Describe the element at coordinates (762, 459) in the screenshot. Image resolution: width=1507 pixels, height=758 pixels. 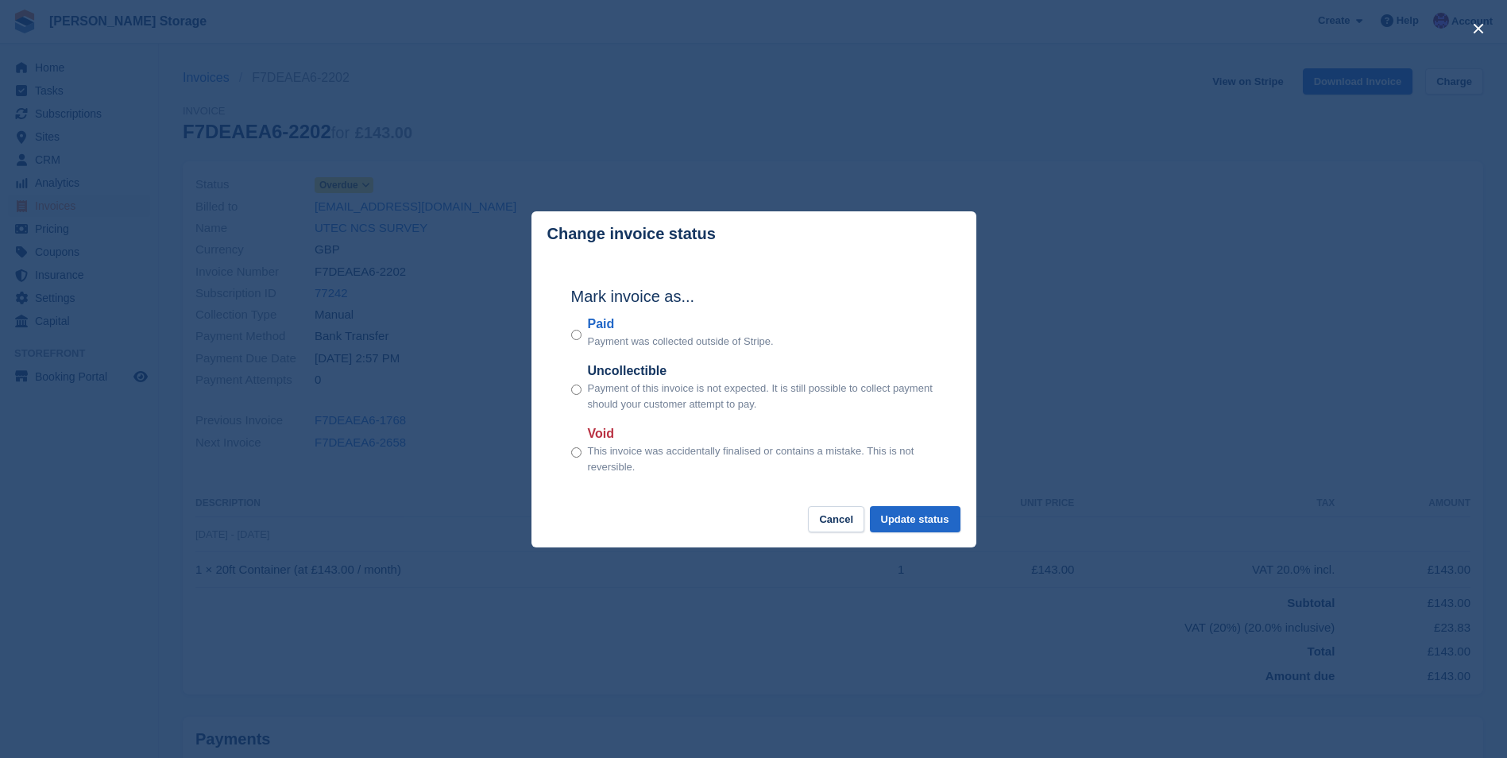
I see `p: This invoice was accidentally finalised or contains a mistake. This is not reversible.` at that location.